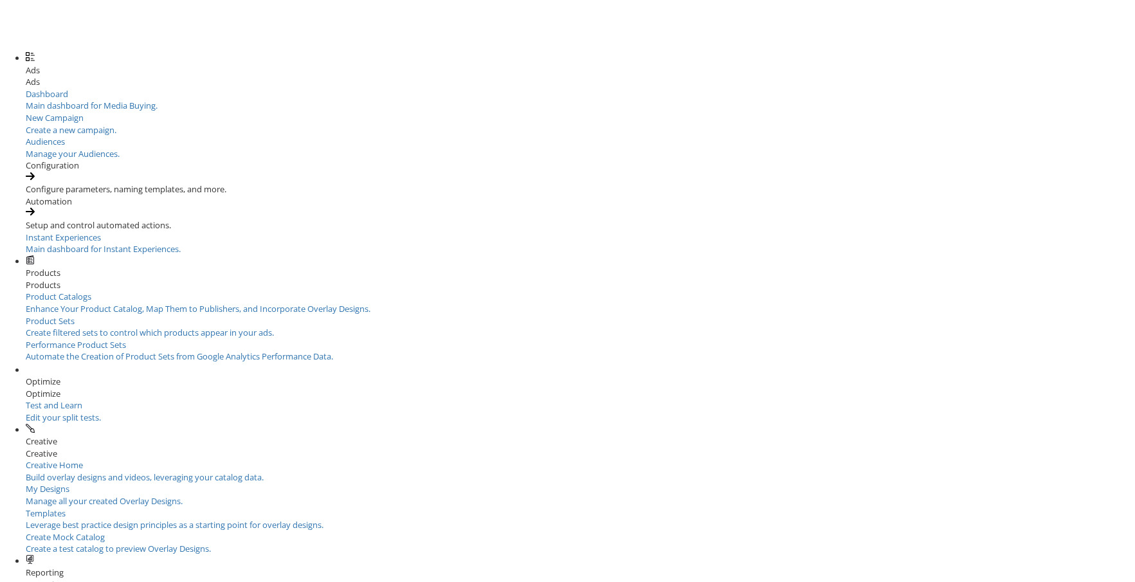 Image resolution: width=1135 pixels, height=582 pixels. What do you see at coordinates (43, 381) in the screenshot?
I see `span: Optimize` at bounding box center [43, 381].